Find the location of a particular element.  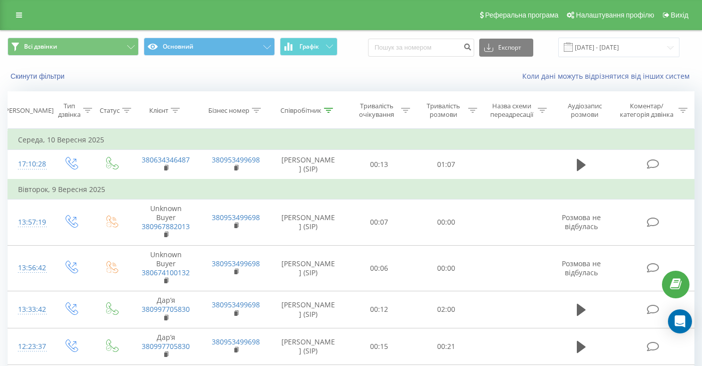

td: 02:00 is located at coordinates (446, 309).